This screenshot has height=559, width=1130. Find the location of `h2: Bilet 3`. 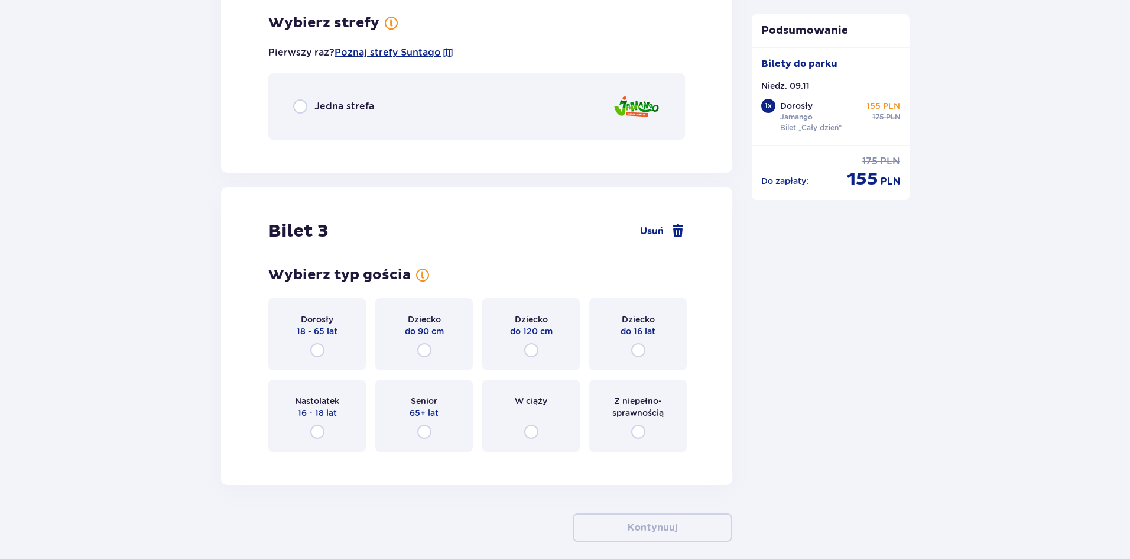

h2: Bilet 3 is located at coordinates (299, 231).